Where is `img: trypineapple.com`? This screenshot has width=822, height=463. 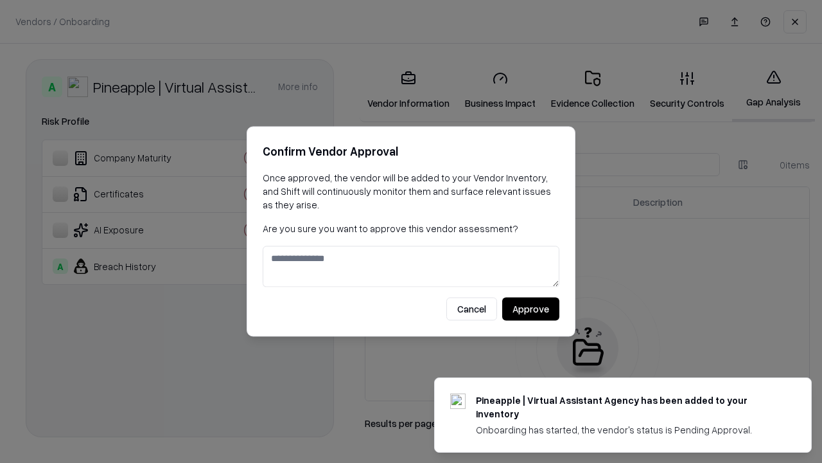 img: trypineapple.com is located at coordinates (458, 401).